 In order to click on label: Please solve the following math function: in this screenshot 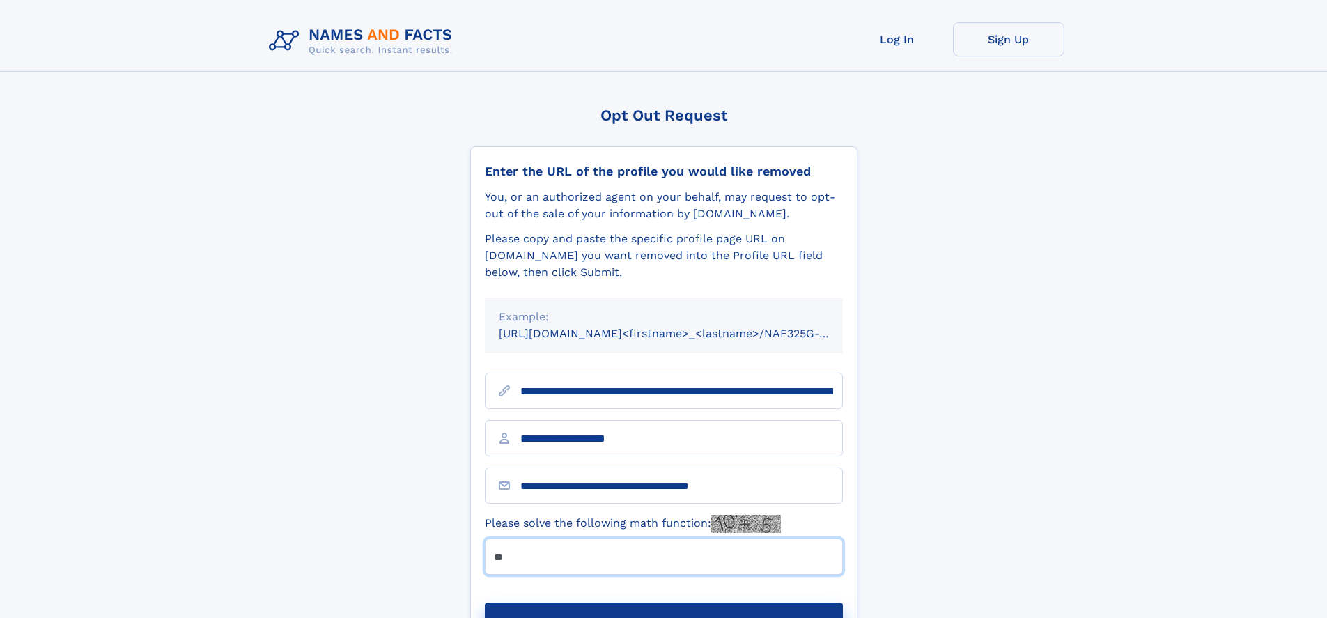, I will do `click(632, 524)`.